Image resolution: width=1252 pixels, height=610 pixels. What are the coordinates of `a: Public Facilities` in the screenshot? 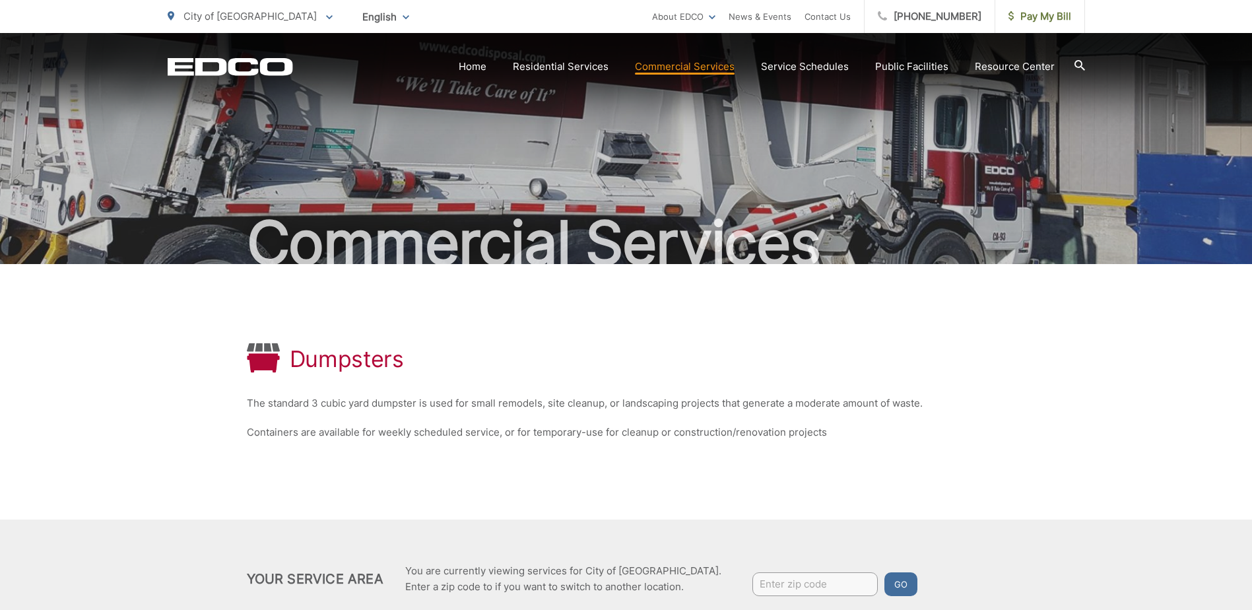 It's located at (911, 67).